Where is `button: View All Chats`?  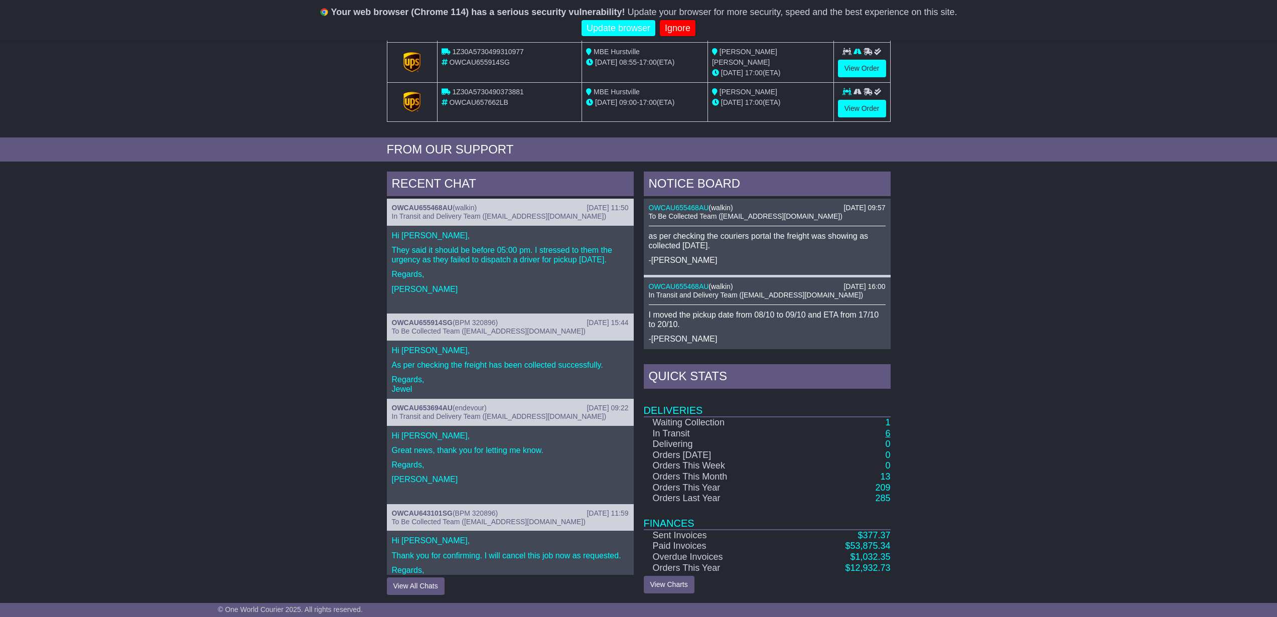 button: View All Chats is located at coordinates (415, 586).